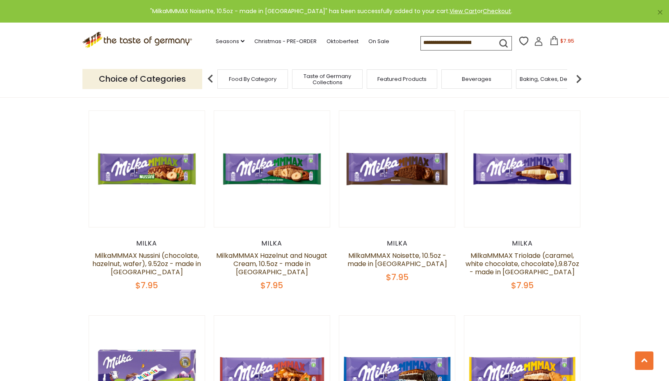 The height and width of the screenshot is (381, 669). What do you see at coordinates (402, 79) in the screenshot?
I see `span: Featured Products` at bounding box center [402, 79].